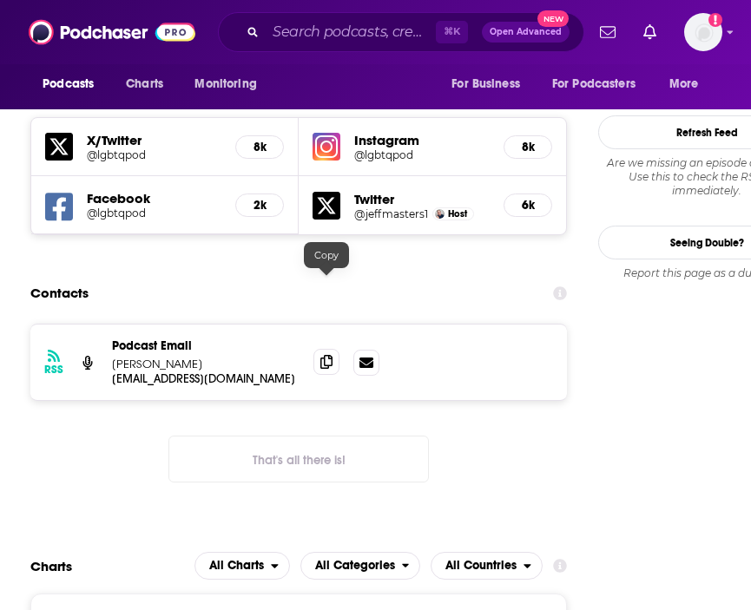  Describe the element at coordinates (326, 147) in the screenshot. I see `img: iconImage` at that location.